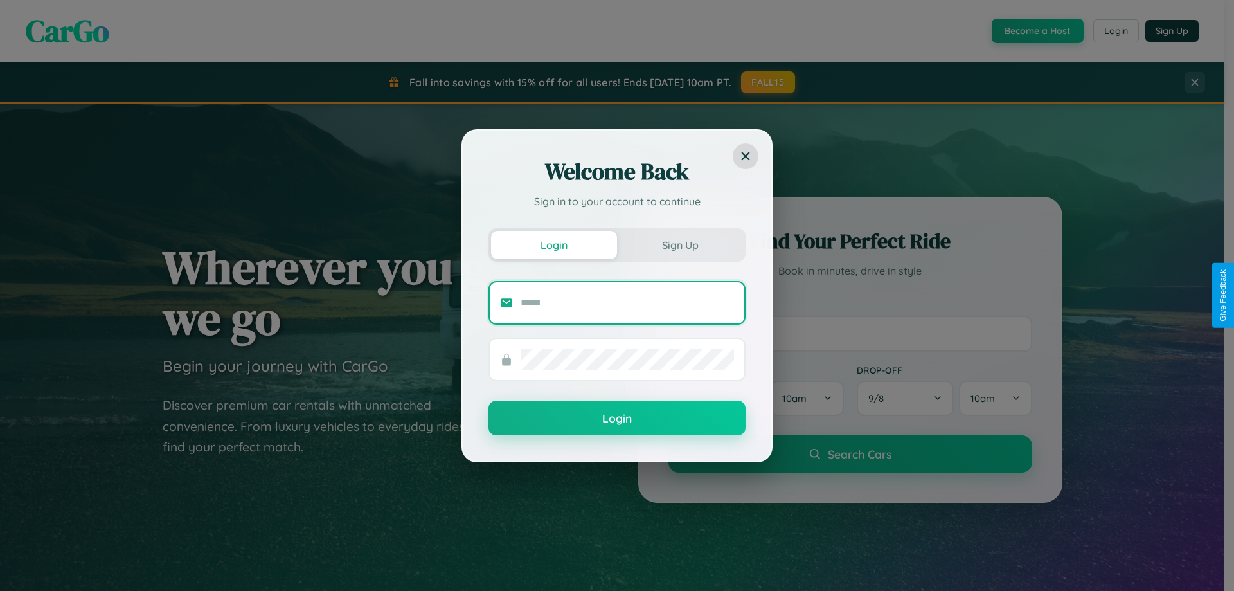 This screenshot has height=591, width=1234. I want to click on div: Give Feedback, so click(1223, 295).